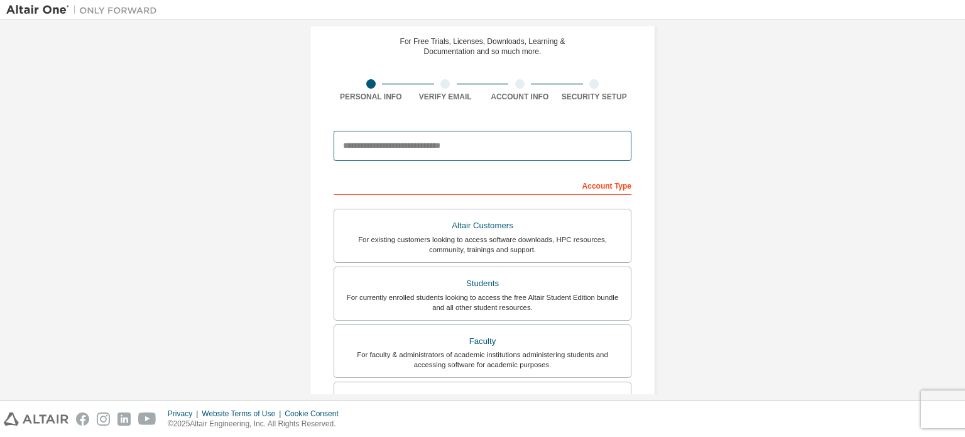 The height and width of the screenshot is (437, 965). Describe the element at coordinates (483, 341) in the screenshot. I see `div: Faculty` at that location.